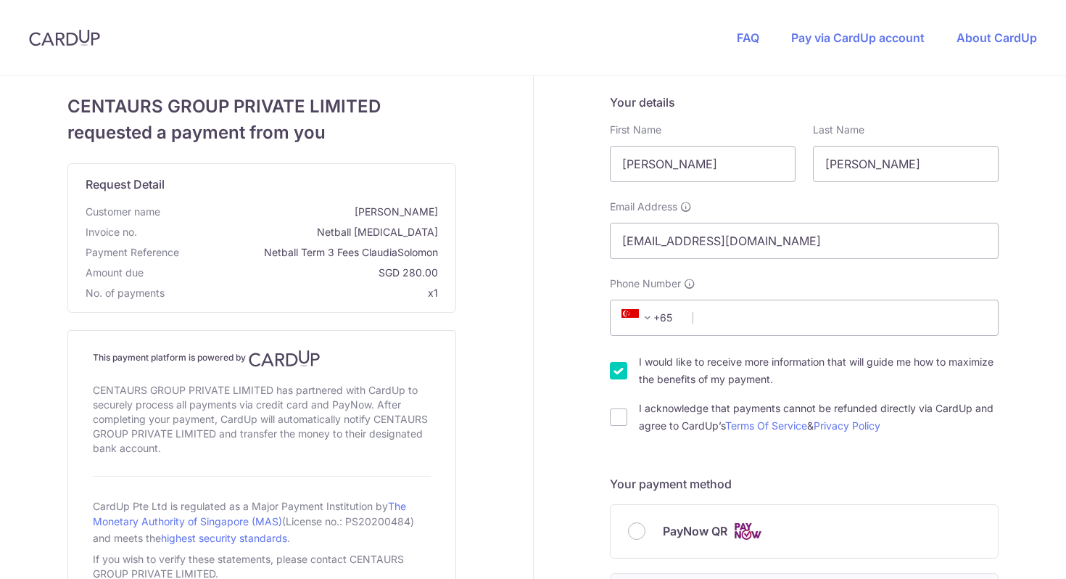 This screenshot has width=1066, height=579. I want to click on img: Cards logo, so click(748, 531).